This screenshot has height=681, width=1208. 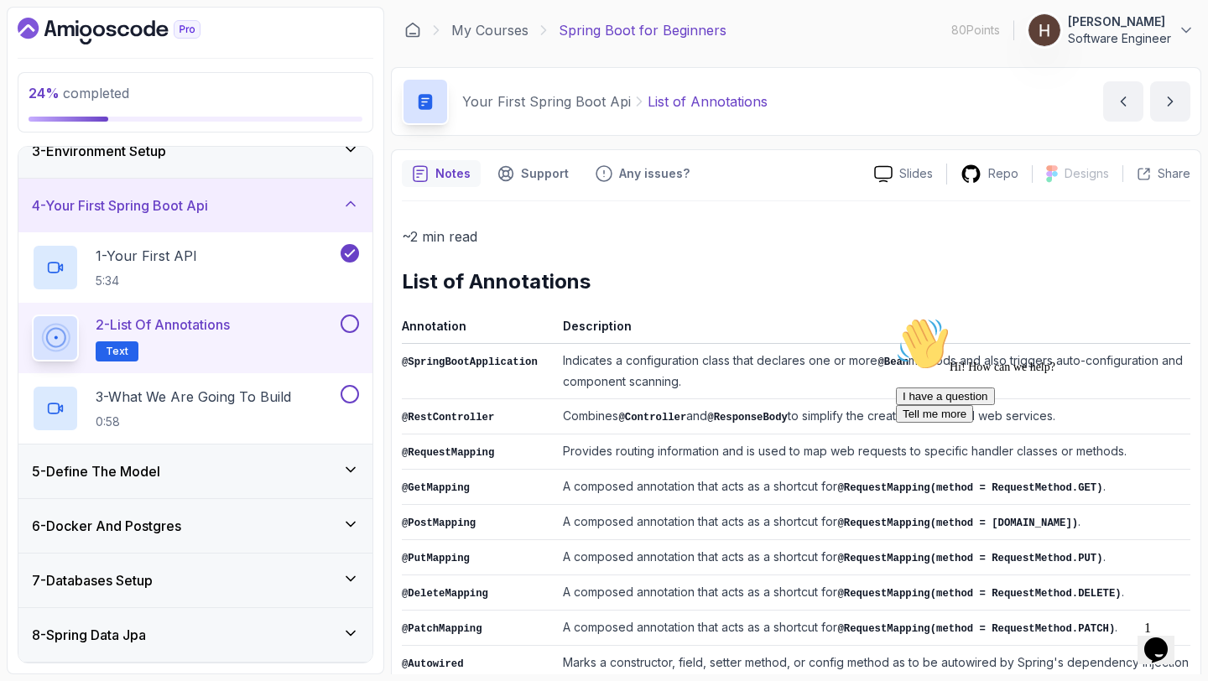 I want to click on a: Repo, so click(x=989, y=174).